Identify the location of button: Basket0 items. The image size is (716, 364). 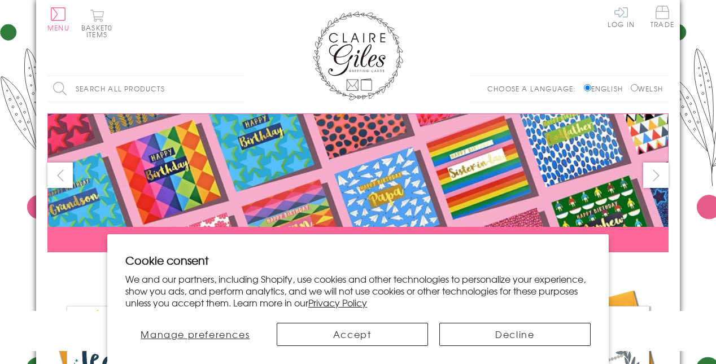
(97, 23).